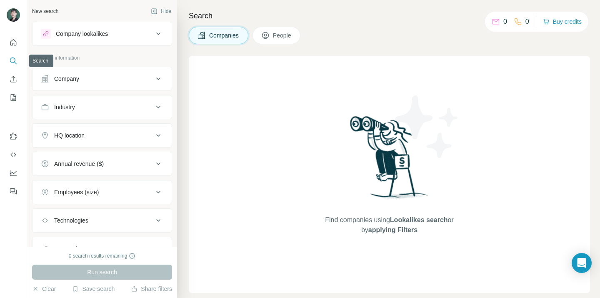  What do you see at coordinates (224, 35) in the screenshot?
I see `span: Companies` at bounding box center [224, 35].